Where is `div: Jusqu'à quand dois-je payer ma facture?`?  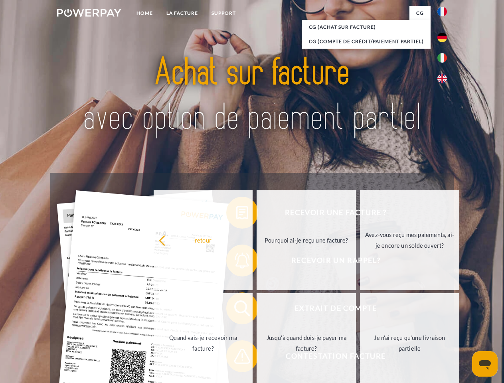 div: Jusqu'à quand dois-je payer ma facture? is located at coordinates (306, 343).